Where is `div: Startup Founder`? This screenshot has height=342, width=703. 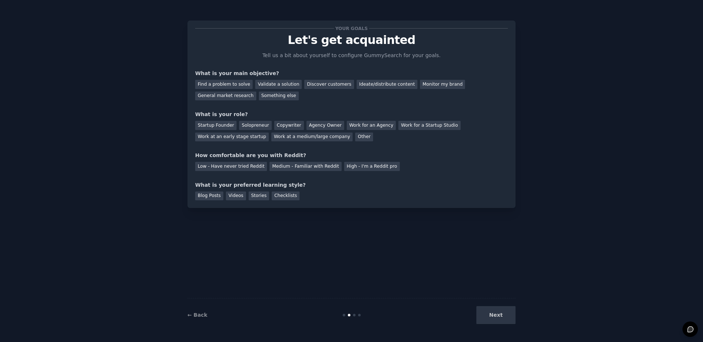
div: Startup Founder is located at coordinates (216, 125).